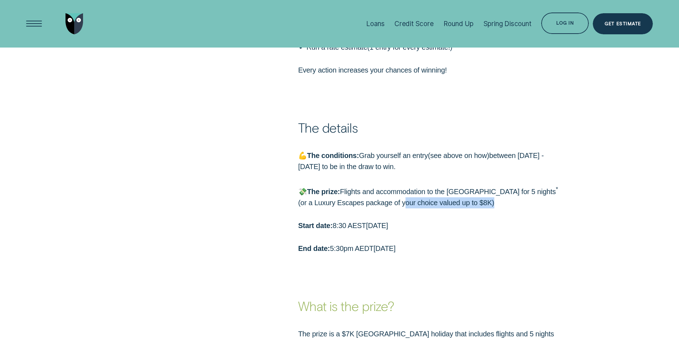  What do you see at coordinates (459, 24) in the screenshot?
I see `div: Round Up` at bounding box center [459, 24].